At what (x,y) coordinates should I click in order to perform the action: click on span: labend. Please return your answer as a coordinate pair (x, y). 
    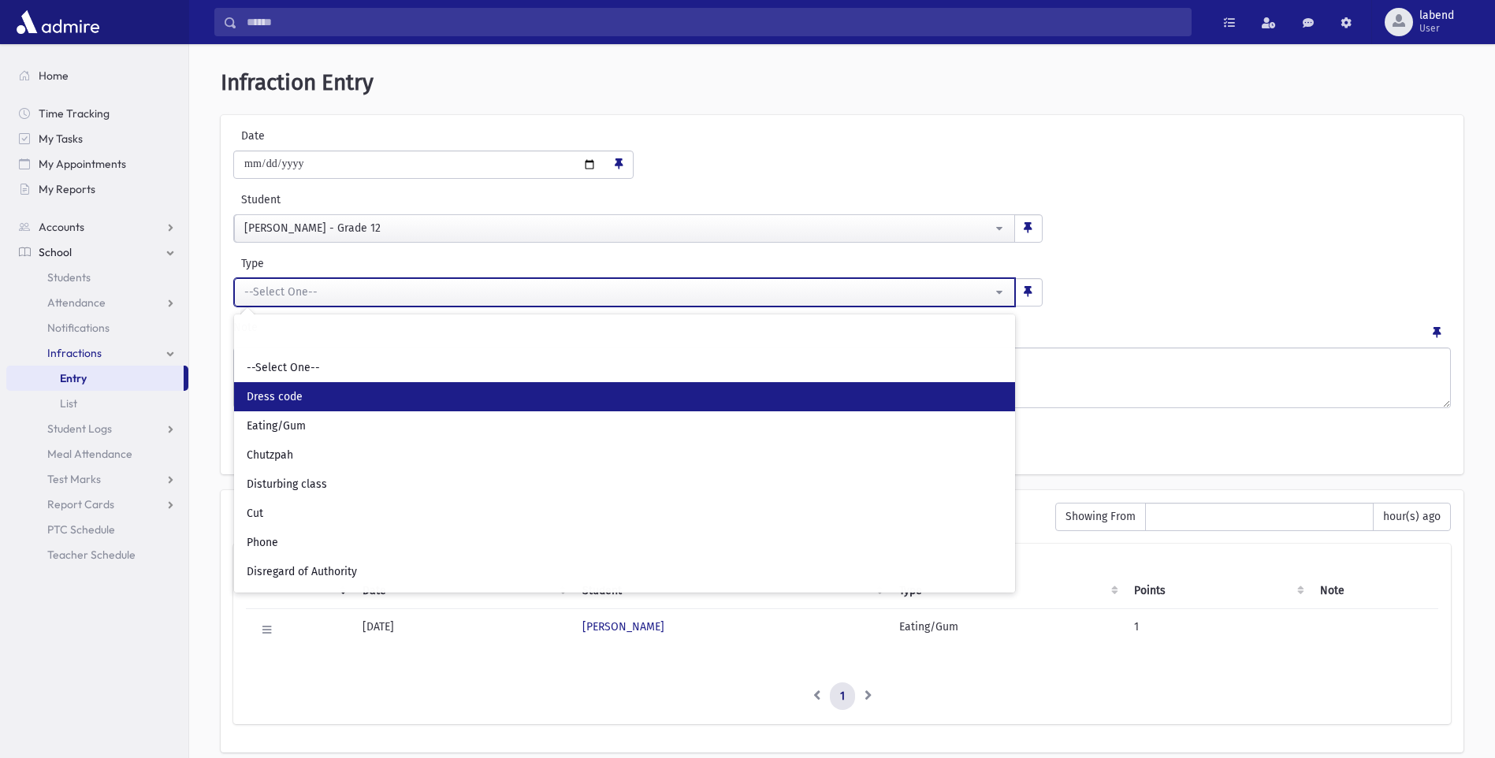
    Looking at the image, I should click on (1437, 16).